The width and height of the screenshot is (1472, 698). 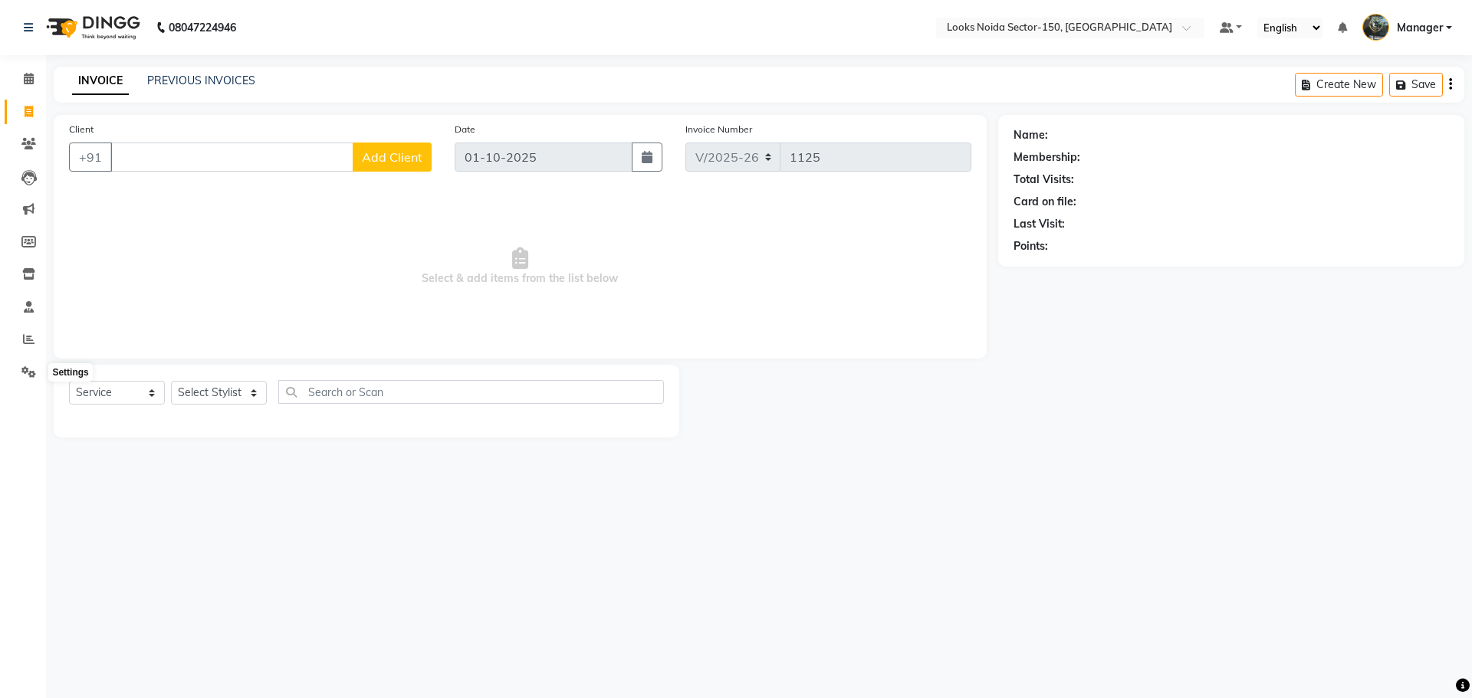 I want to click on span: Select & add items from the list below, so click(x=520, y=267).